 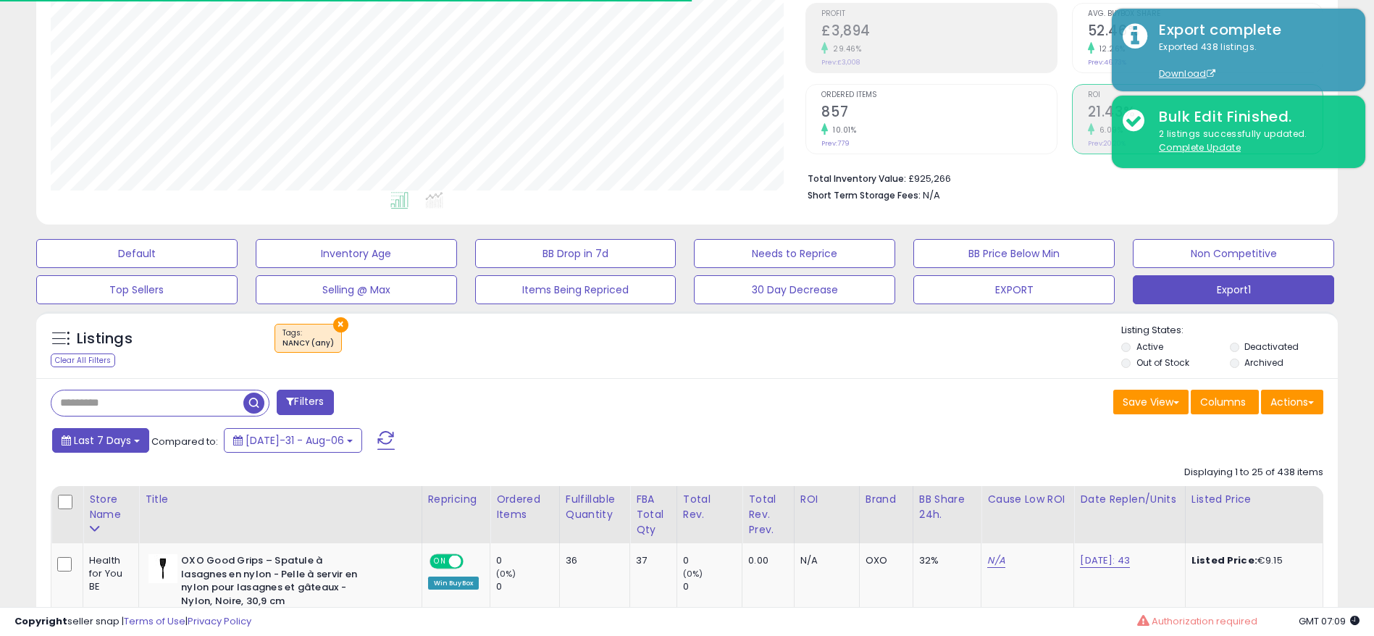 I want to click on small: Prev: 20.20%, so click(x=1106, y=143).